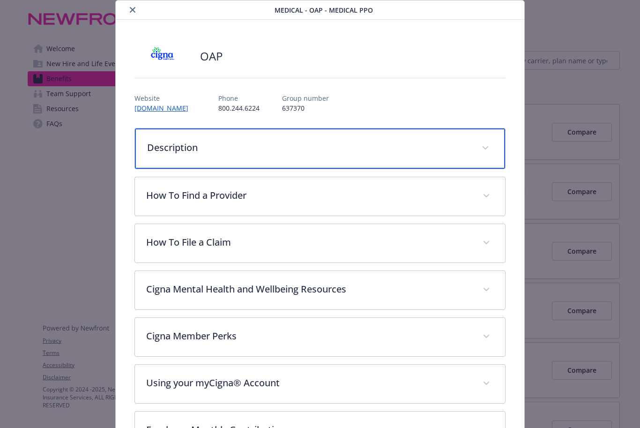  What do you see at coordinates (324, 10) in the screenshot?
I see `span: Medical - OAP - Medical PPO` at bounding box center [324, 10].